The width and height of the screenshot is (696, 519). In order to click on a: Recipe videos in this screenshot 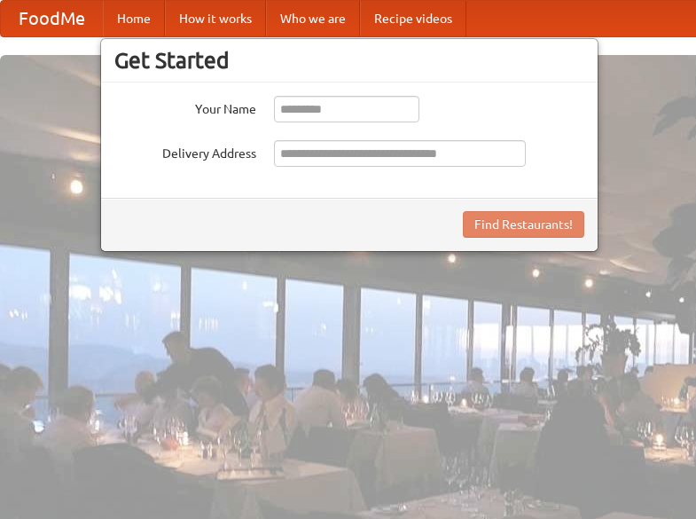, I will do `click(413, 19)`.